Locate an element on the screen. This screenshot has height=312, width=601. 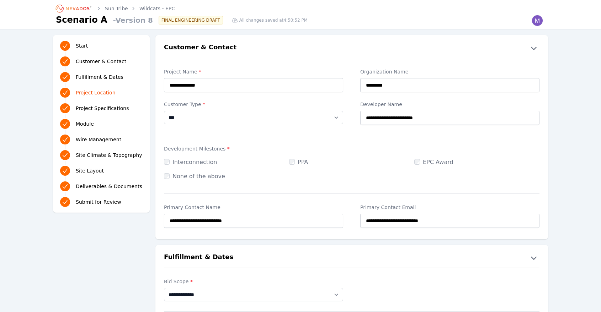
label: None of the above is located at coordinates (194, 176).